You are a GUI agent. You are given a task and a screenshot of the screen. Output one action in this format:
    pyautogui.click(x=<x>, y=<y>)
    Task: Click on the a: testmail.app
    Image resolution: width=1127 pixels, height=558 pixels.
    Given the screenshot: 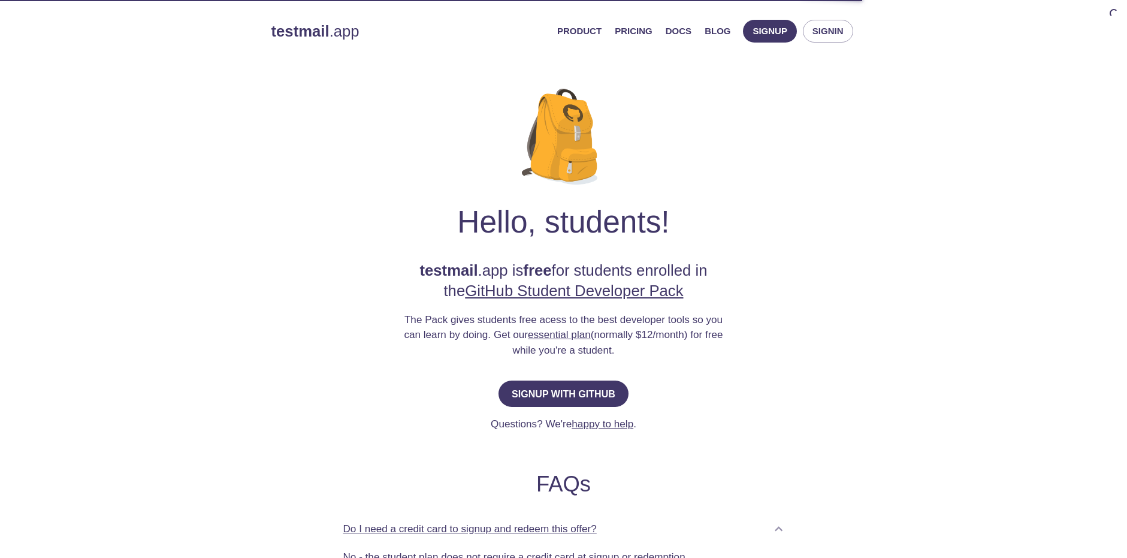 What is the action you would take?
    pyautogui.click(x=409, y=31)
    